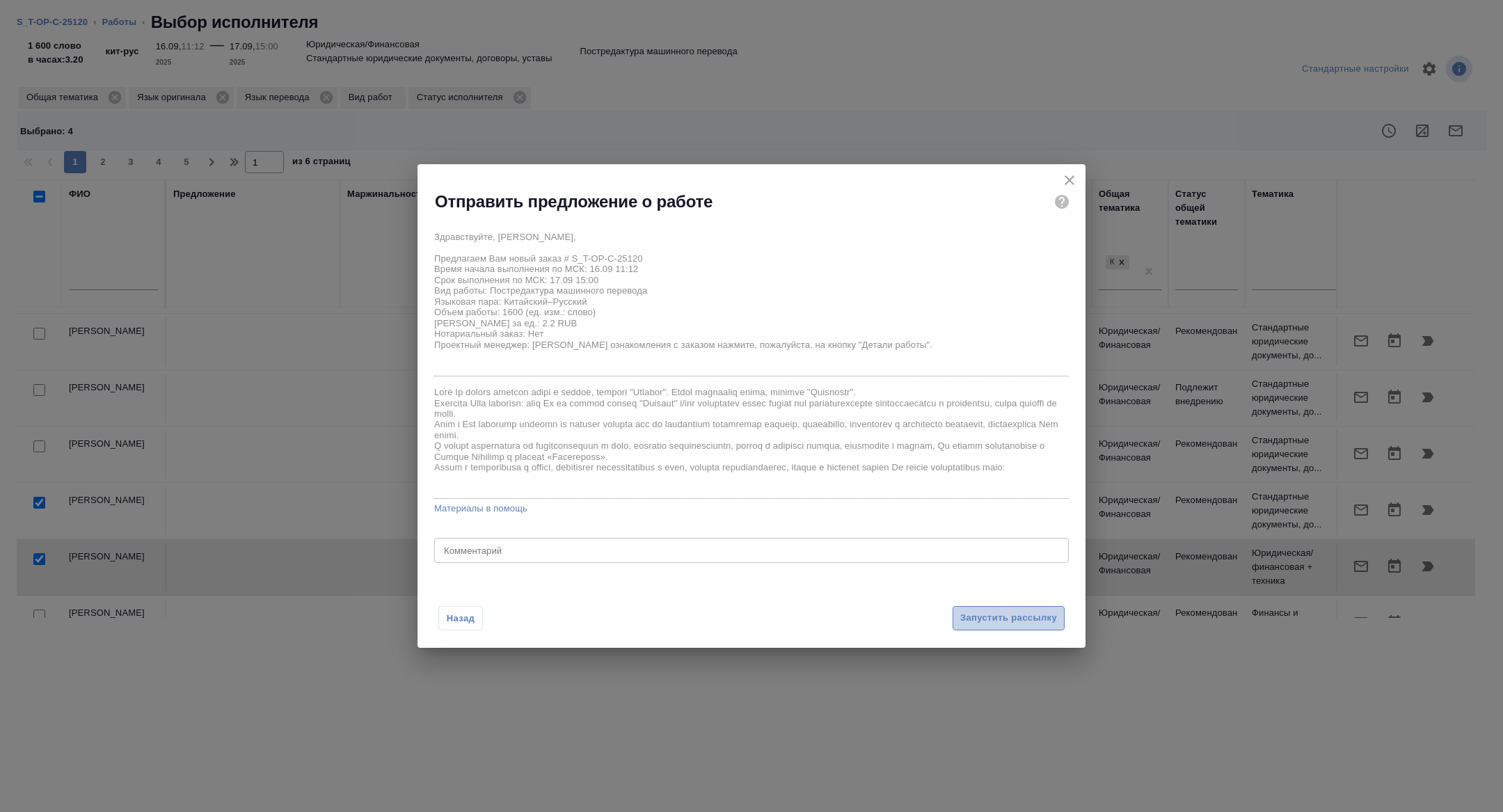 This screenshot has height=812, width=1503. What do you see at coordinates (574, 202) in the screenshot?
I see `h2: Отправить предложение о работе` at bounding box center [574, 202].